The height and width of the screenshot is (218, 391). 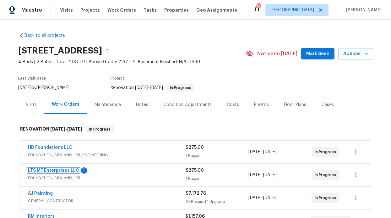 What do you see at coordinates (196, 193) in the screenshot?
I see `span: $7,172.76` at bounding box center [196, 193].